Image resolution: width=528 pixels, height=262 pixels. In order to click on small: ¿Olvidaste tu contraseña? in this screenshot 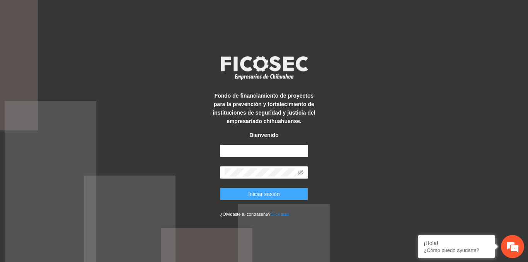, I will do `click(254, 215)`.